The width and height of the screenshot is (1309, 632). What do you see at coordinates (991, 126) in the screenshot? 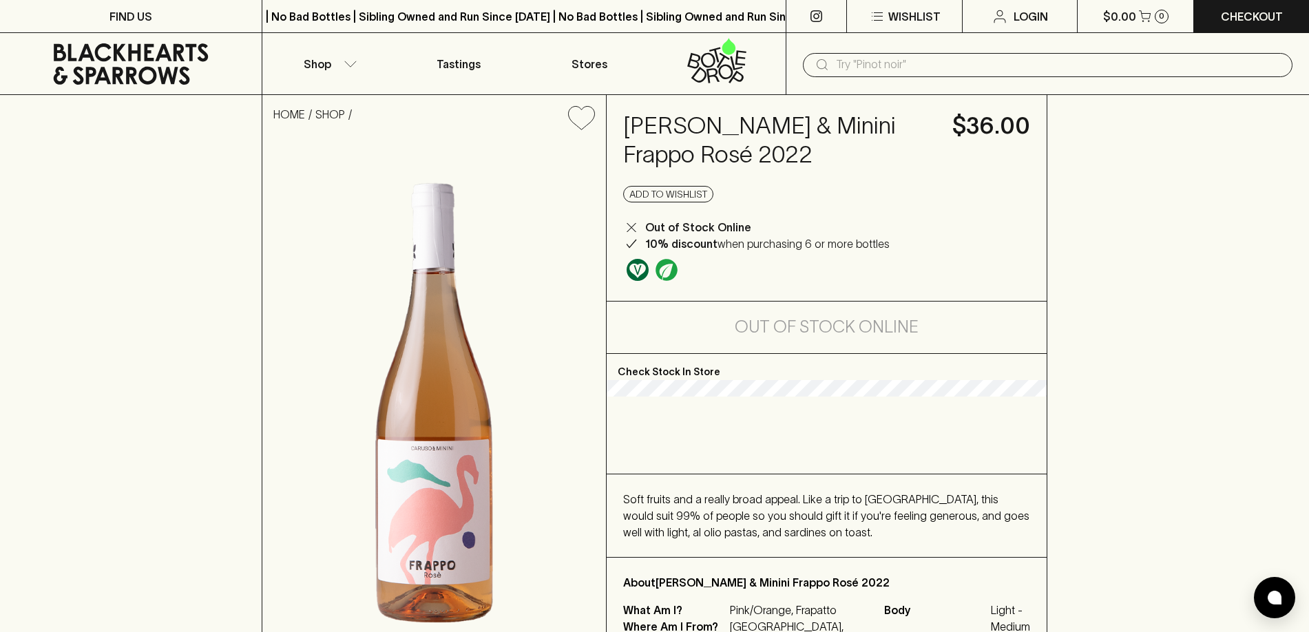
I see `h4: $36.00` at bounding box center [991, 126].